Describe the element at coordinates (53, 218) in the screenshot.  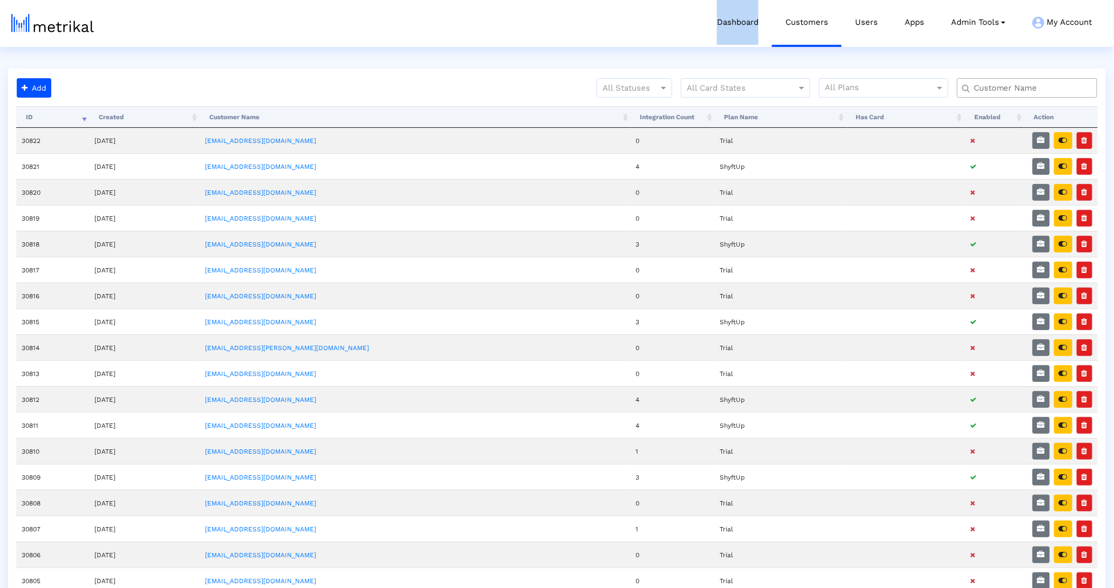
I see `td: 30819` at that location.